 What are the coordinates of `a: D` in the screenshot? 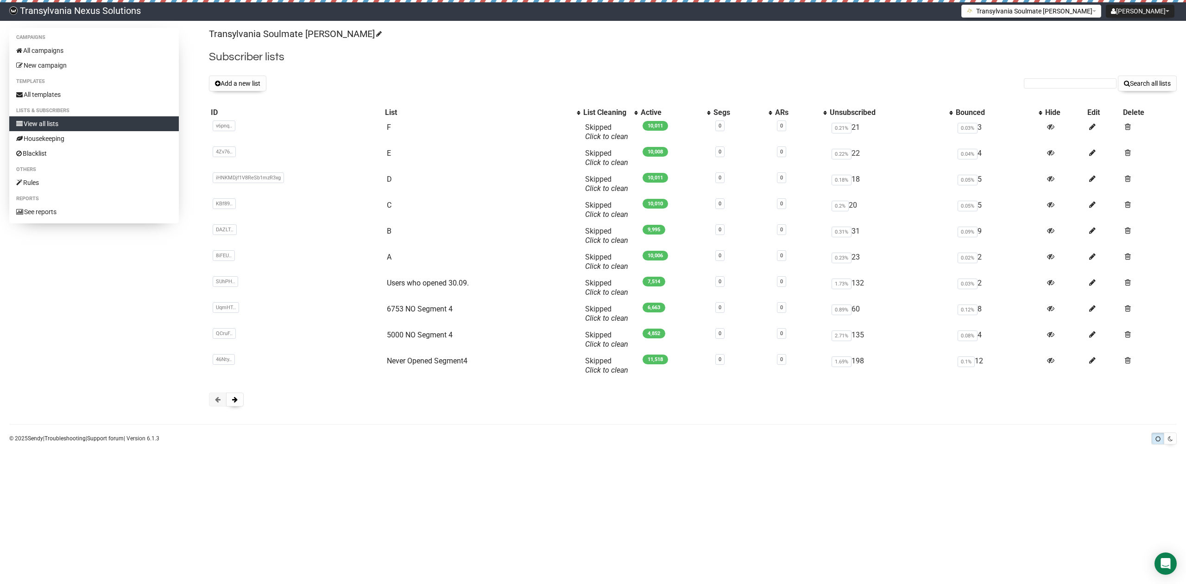 It's located at (389, 179).